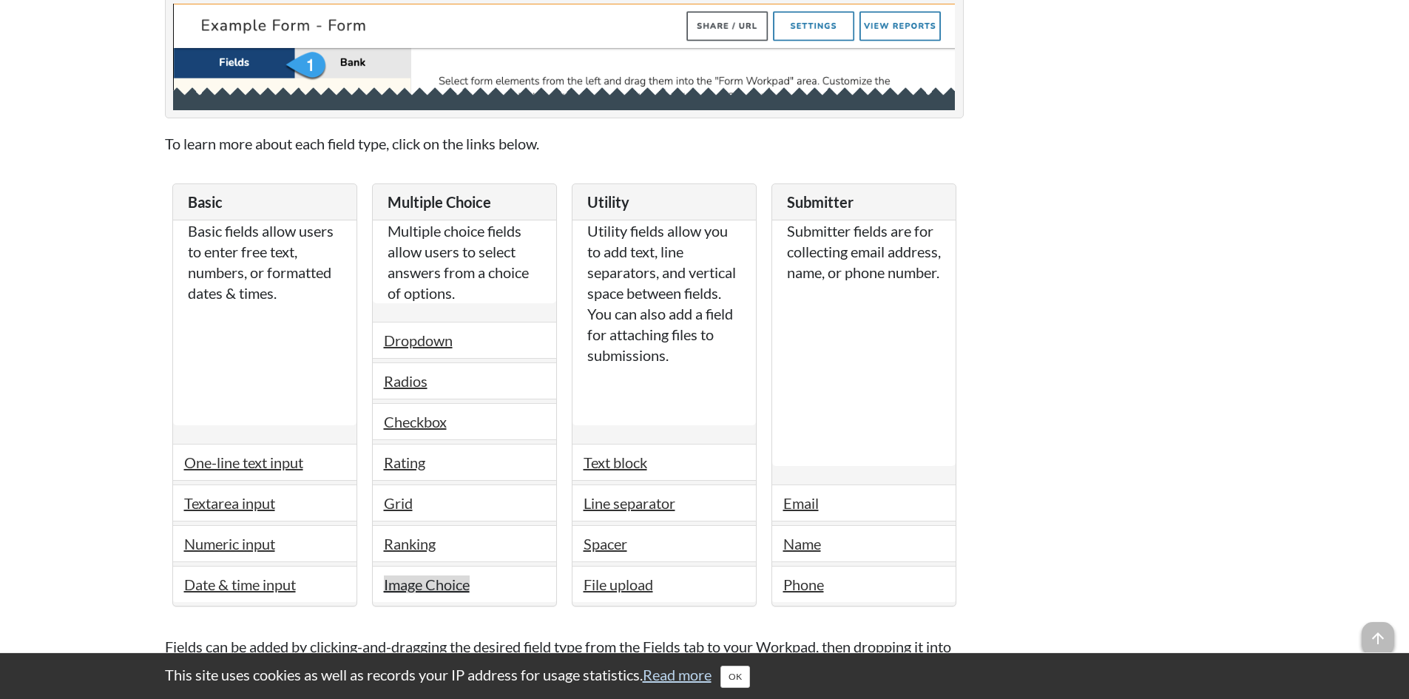 Image resolution: width=1409 pixels, height=699 pixels. Describe the element at coordinates (618, 584) in the screenshot. I see `a: File upload` at that location.